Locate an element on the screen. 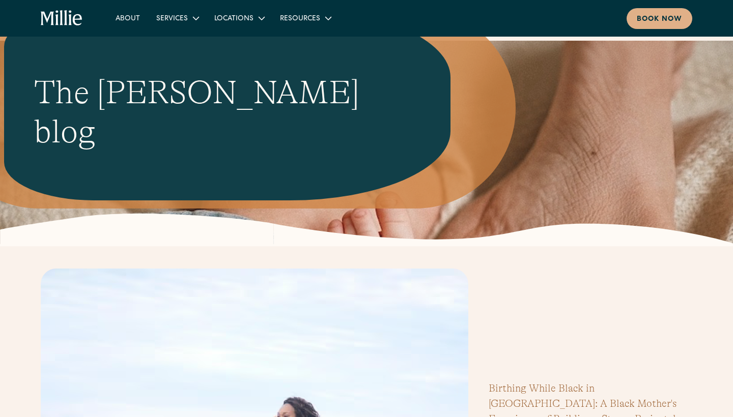 This screenshot has width=733, height=417. a: home is located at coordinates (62, 18).